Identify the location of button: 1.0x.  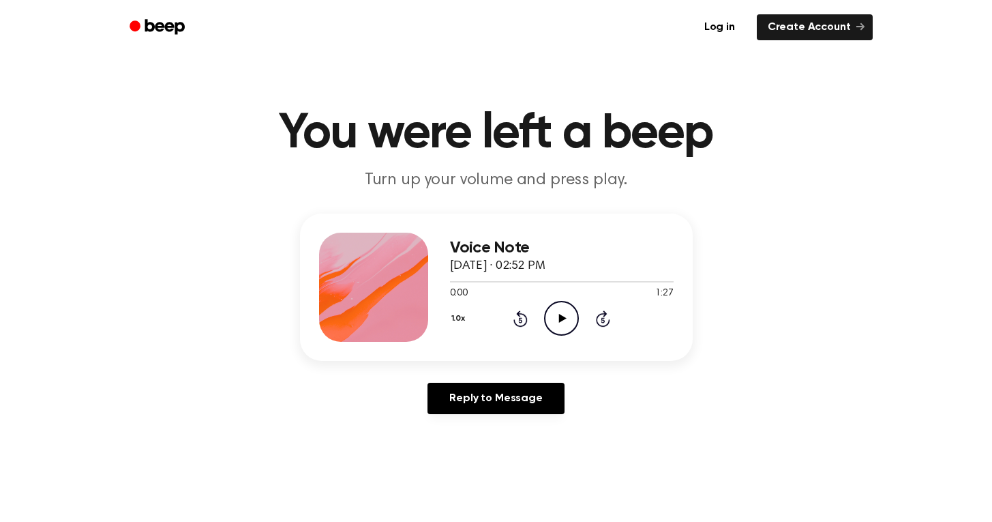
(460, 319).